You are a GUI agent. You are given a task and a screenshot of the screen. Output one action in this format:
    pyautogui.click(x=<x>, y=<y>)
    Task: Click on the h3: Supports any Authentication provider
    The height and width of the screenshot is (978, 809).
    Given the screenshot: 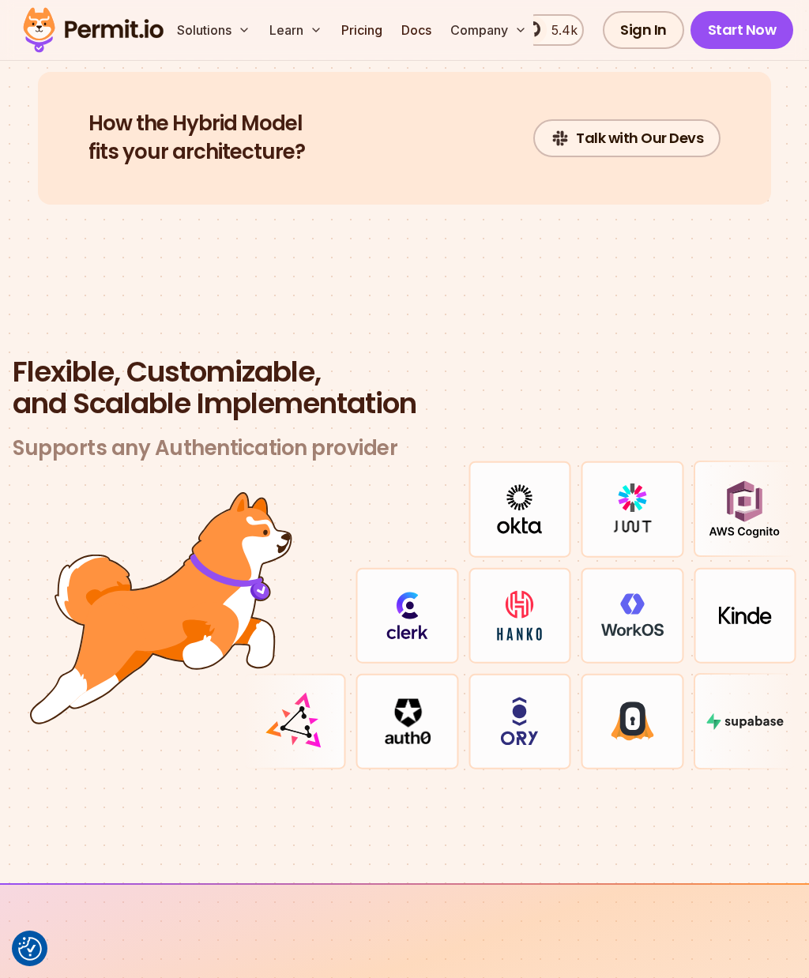 What is the action you would take?
    pyautogui.click(x=404, y=448)
    